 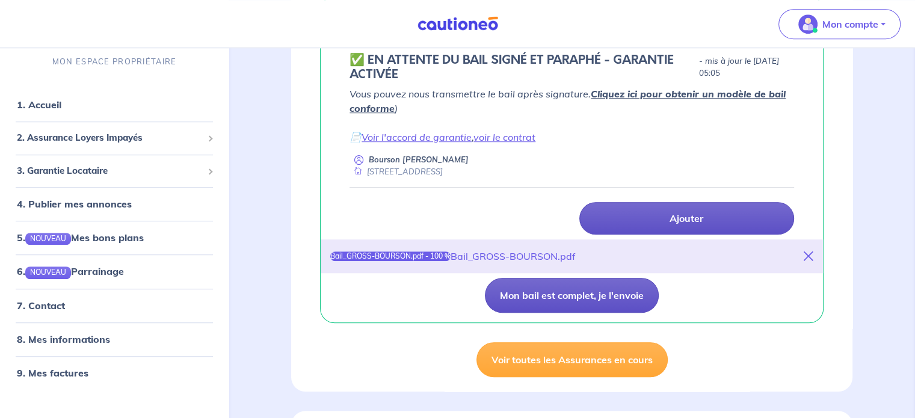 What do you see at coordinates (63, 339) in the screenshot?
I see `a: 8. Mes informations` at bounding box center [63, 339].